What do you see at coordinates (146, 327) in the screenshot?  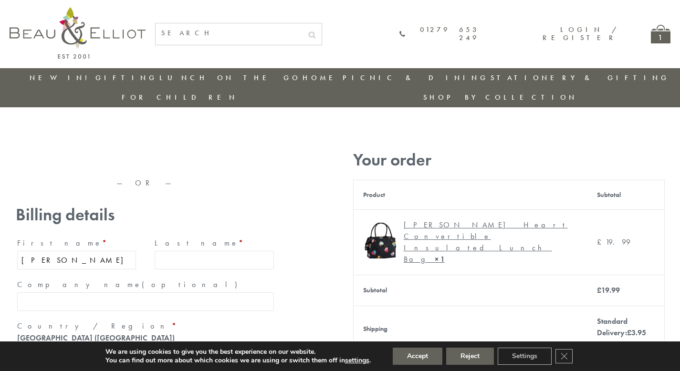 I see `label: Country / Region` at bounding box center [146, 327].